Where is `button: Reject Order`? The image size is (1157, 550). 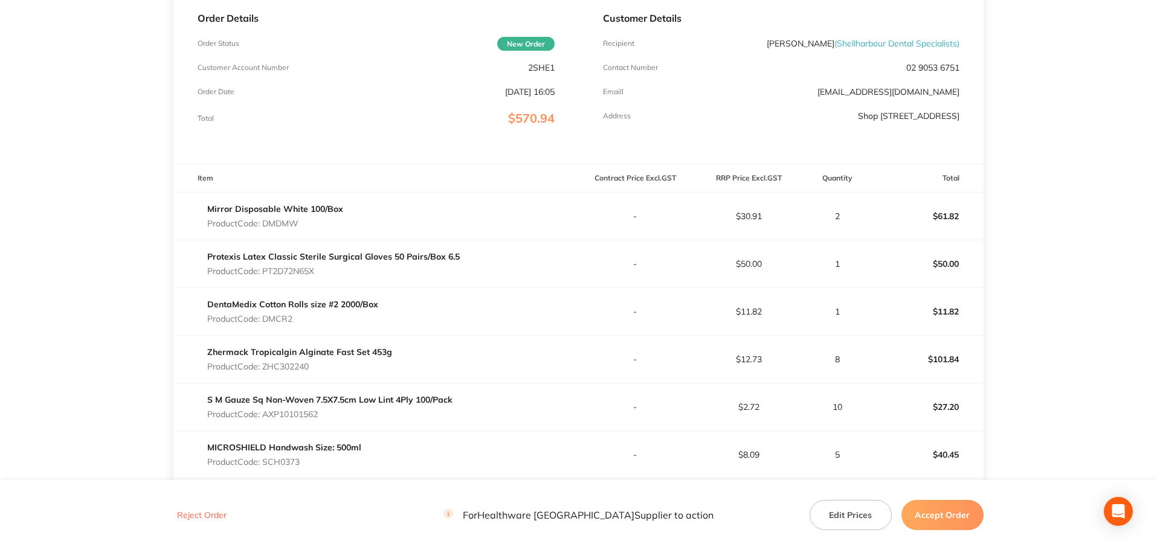
button: Reject Order is located at coordinates (202, 516).